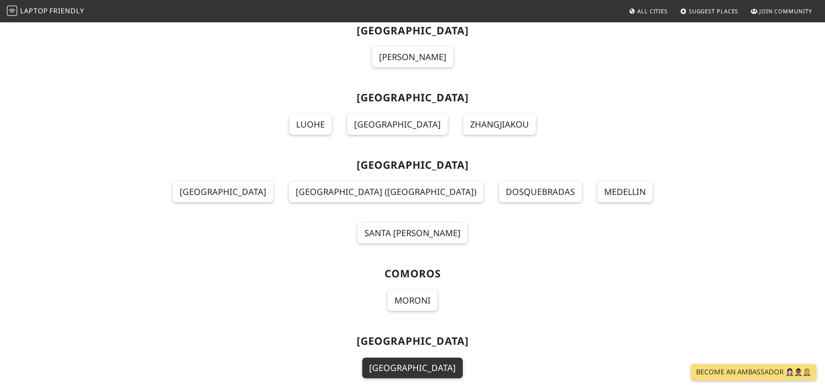  What do you see at coordinates (310, 125) in the screenshot?
I see `a: Luohe` at bounding box center [310, 125].